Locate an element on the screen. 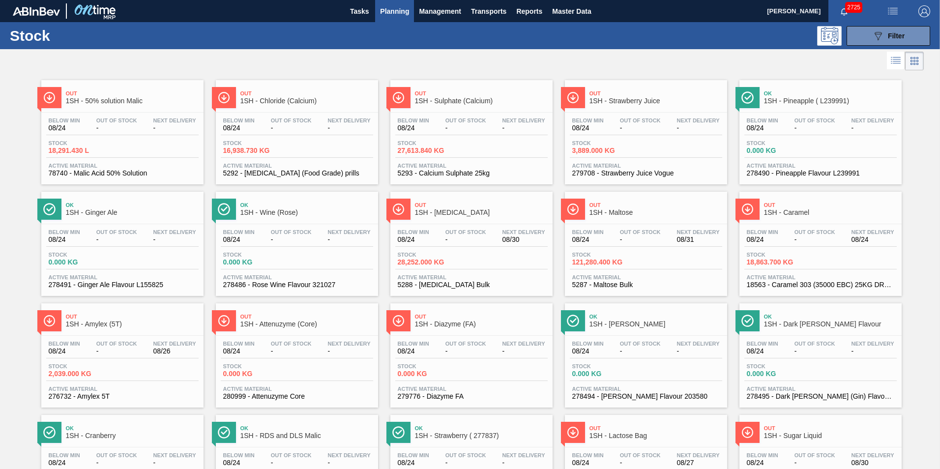  span: Transports is located at coordinates (489, 11).